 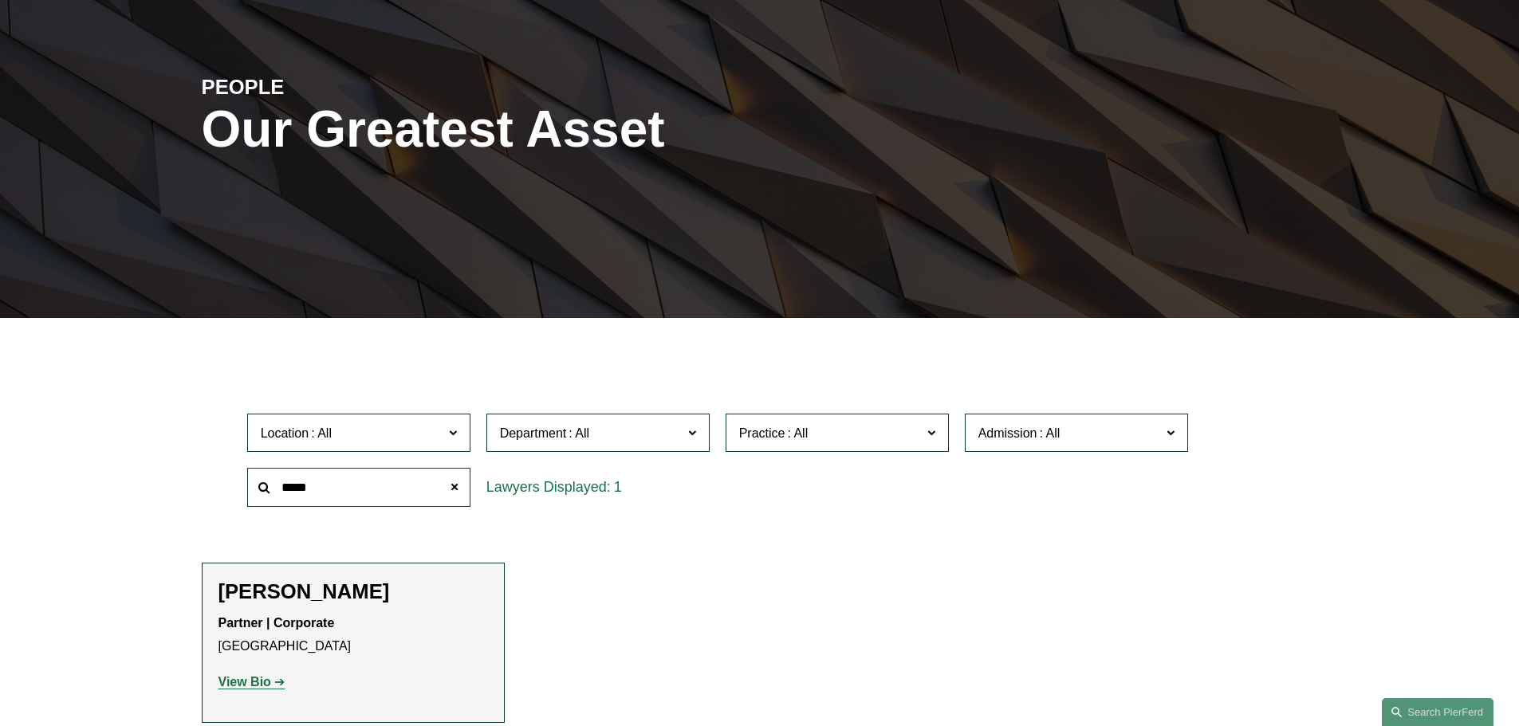 I want to click on span: Location, so click(x=285, y=433).